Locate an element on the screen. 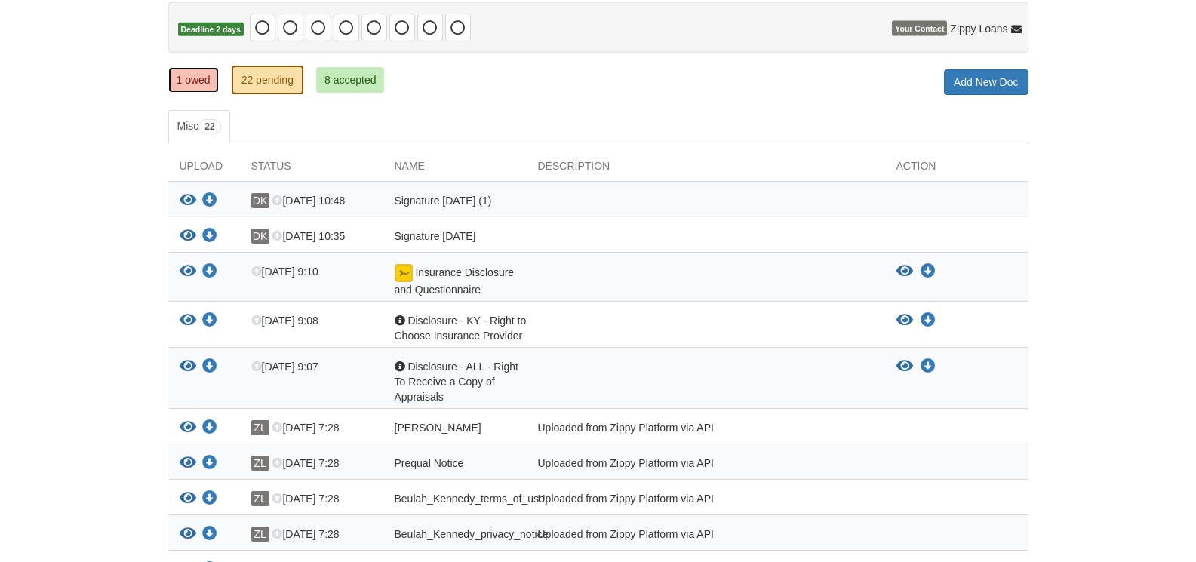 Image resolution: width=1196 pixels, height=562 pixels. span: 22 is located at coordinates (209, 127).